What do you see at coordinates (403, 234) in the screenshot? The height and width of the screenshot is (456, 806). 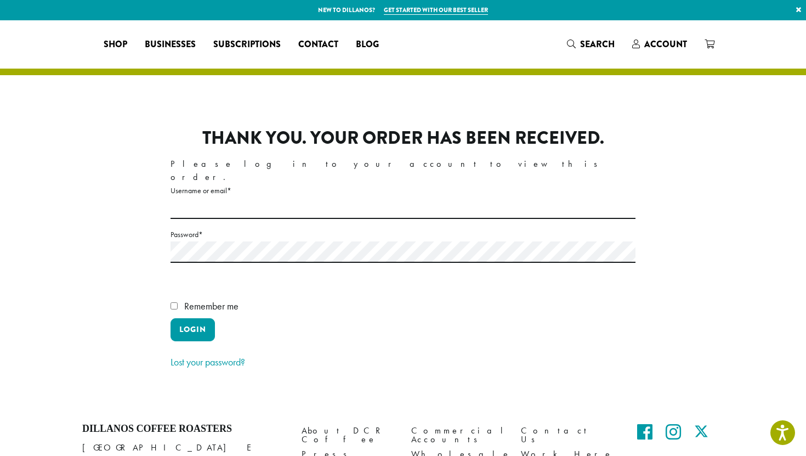 I see `label: Password` at bounding box center [403, 234].